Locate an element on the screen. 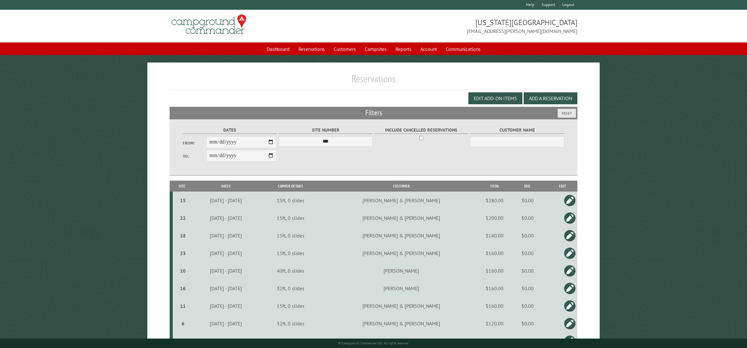 This screenshot has width=747, height=348. div: 10 is located at coordinates (183, 271).